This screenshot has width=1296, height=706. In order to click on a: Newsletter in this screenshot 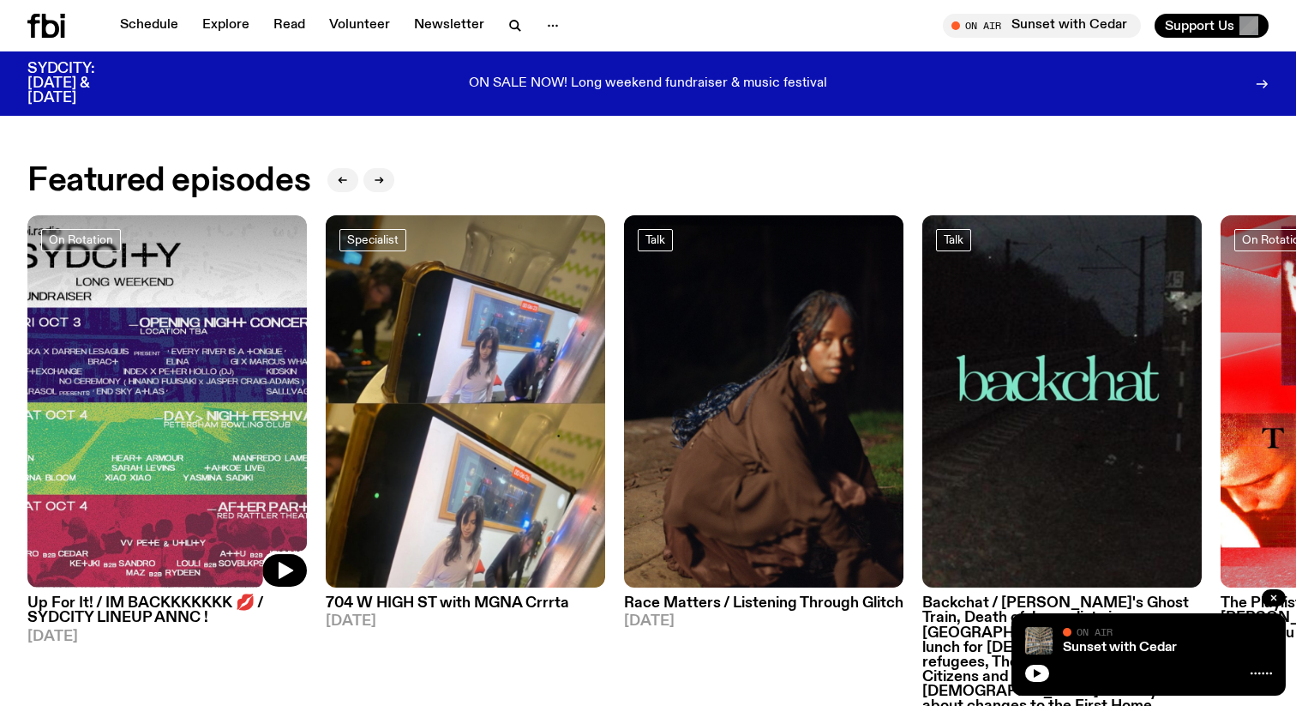, I will do `click(449, 26)`.